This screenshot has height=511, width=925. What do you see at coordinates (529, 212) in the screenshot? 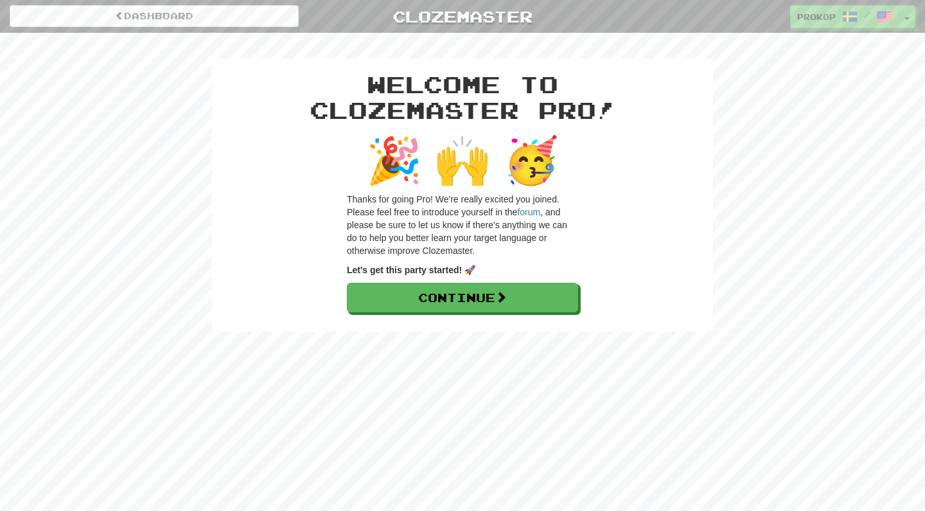
I see `a: forum` at bounding box center [529, 212].